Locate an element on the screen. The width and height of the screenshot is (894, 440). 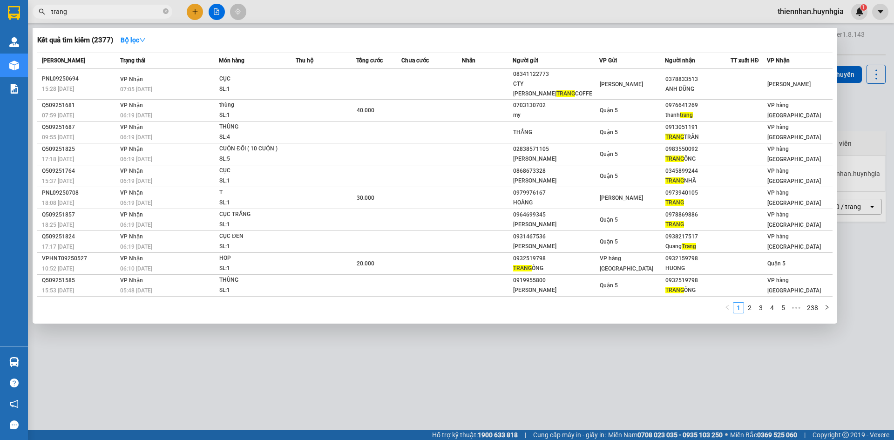
li: 238 is located at coordinates (813, 308).